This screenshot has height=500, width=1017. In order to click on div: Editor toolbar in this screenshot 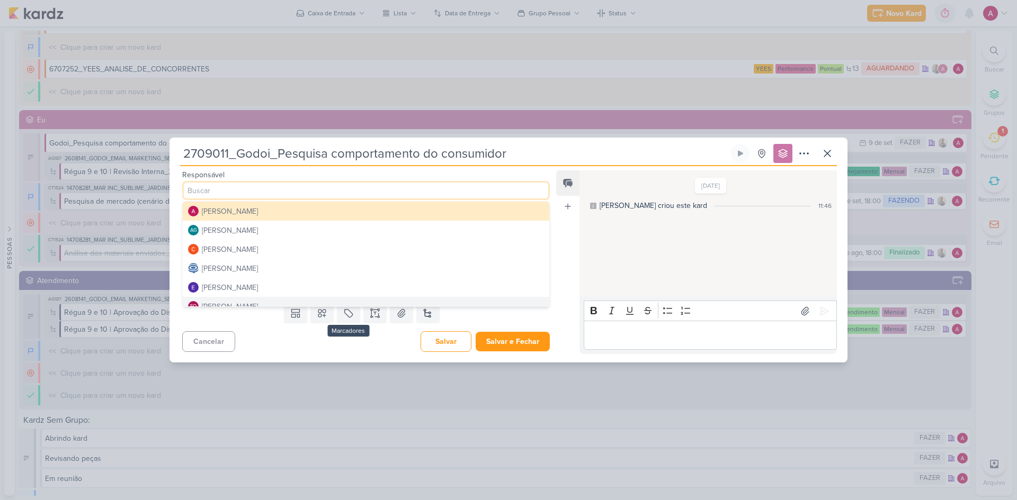, I will do `click(710, 311)`.